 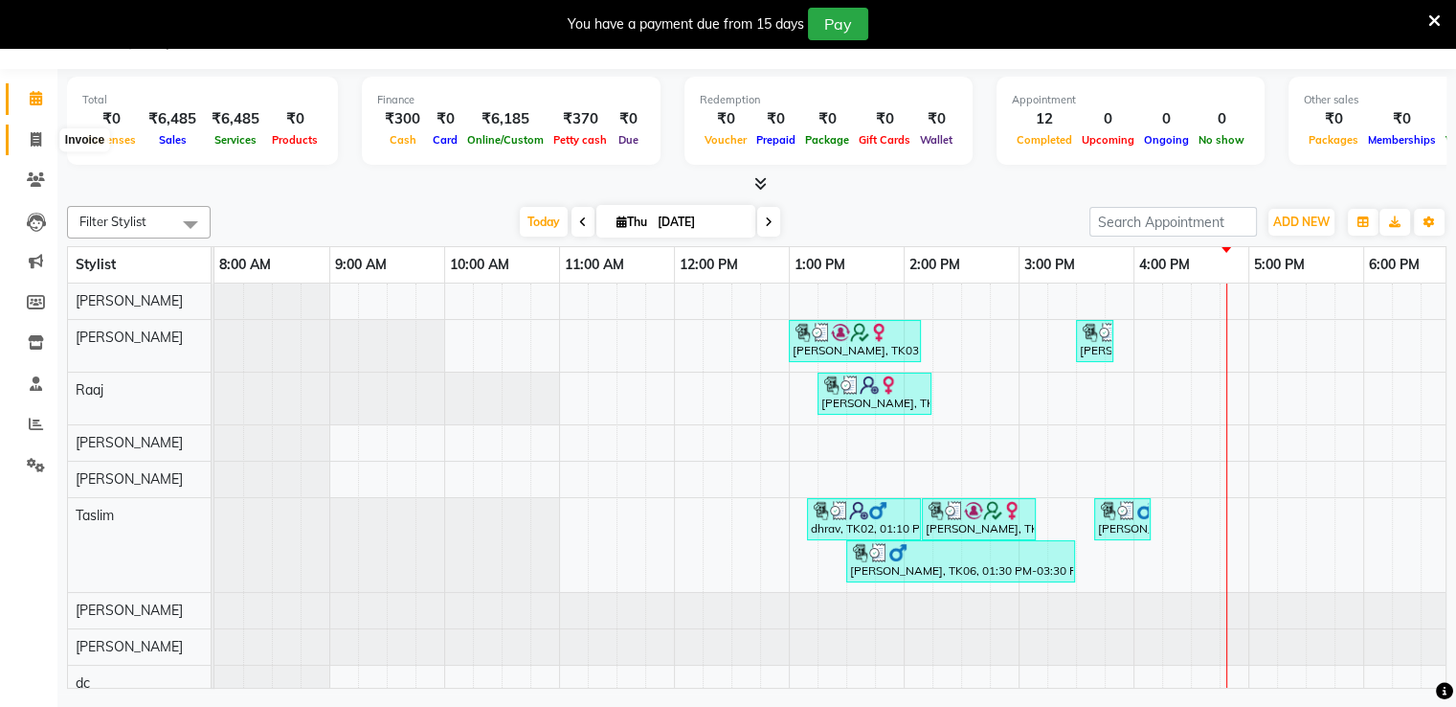 I want to click on a: 5:00 PM, so click(x=1279, y=264).